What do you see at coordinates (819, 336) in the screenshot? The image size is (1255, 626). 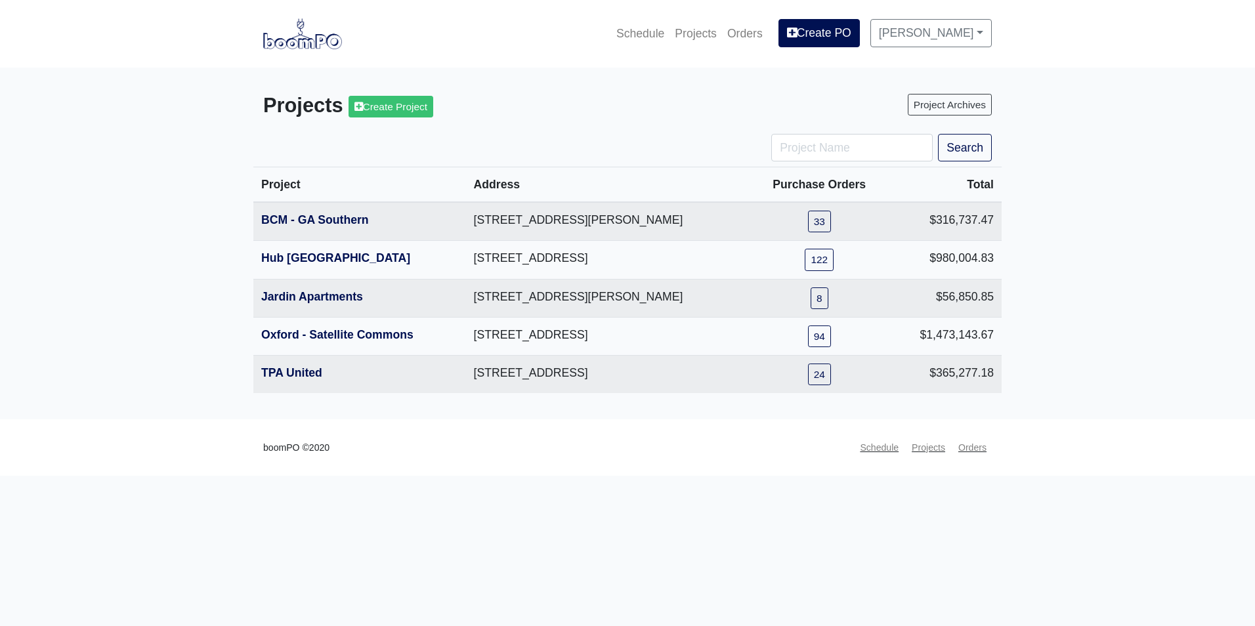 I see `a: 94` at bounding box center [819, 336].